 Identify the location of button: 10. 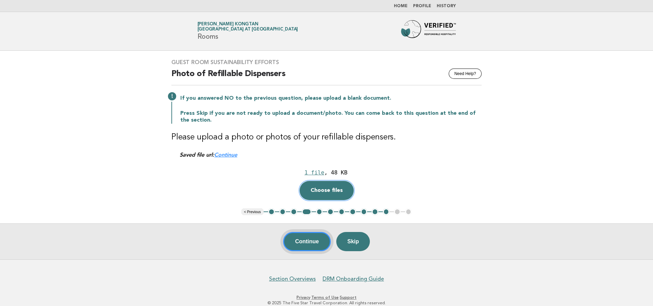
(375, 212).